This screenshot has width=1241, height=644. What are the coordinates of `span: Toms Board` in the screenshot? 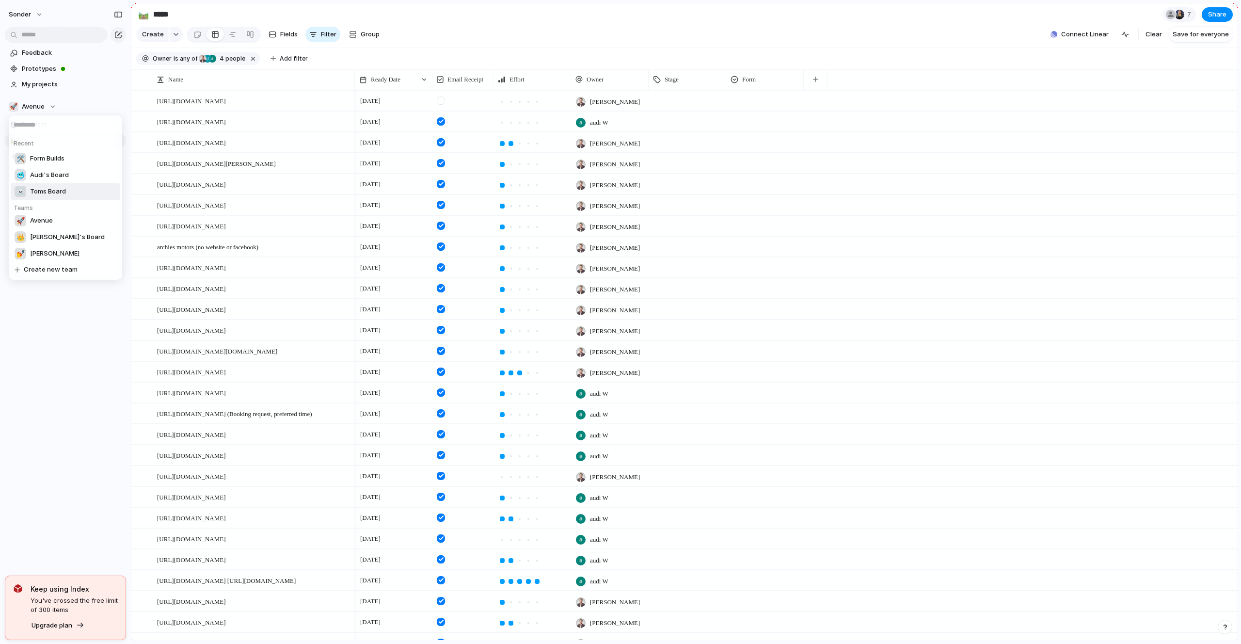 It's located at (48, 191).